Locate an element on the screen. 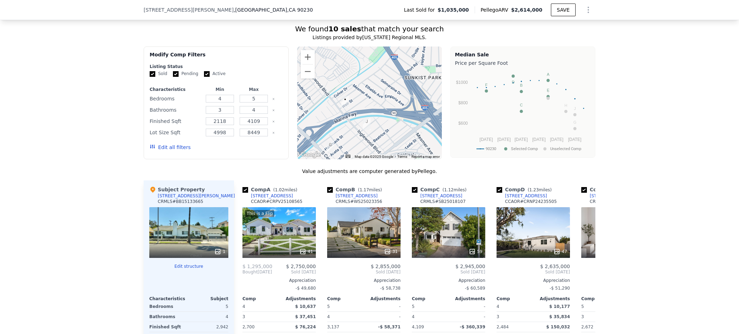 The height and width of the screenshot is (334, 739). div: Comp E is located at coordinates (610, 190).